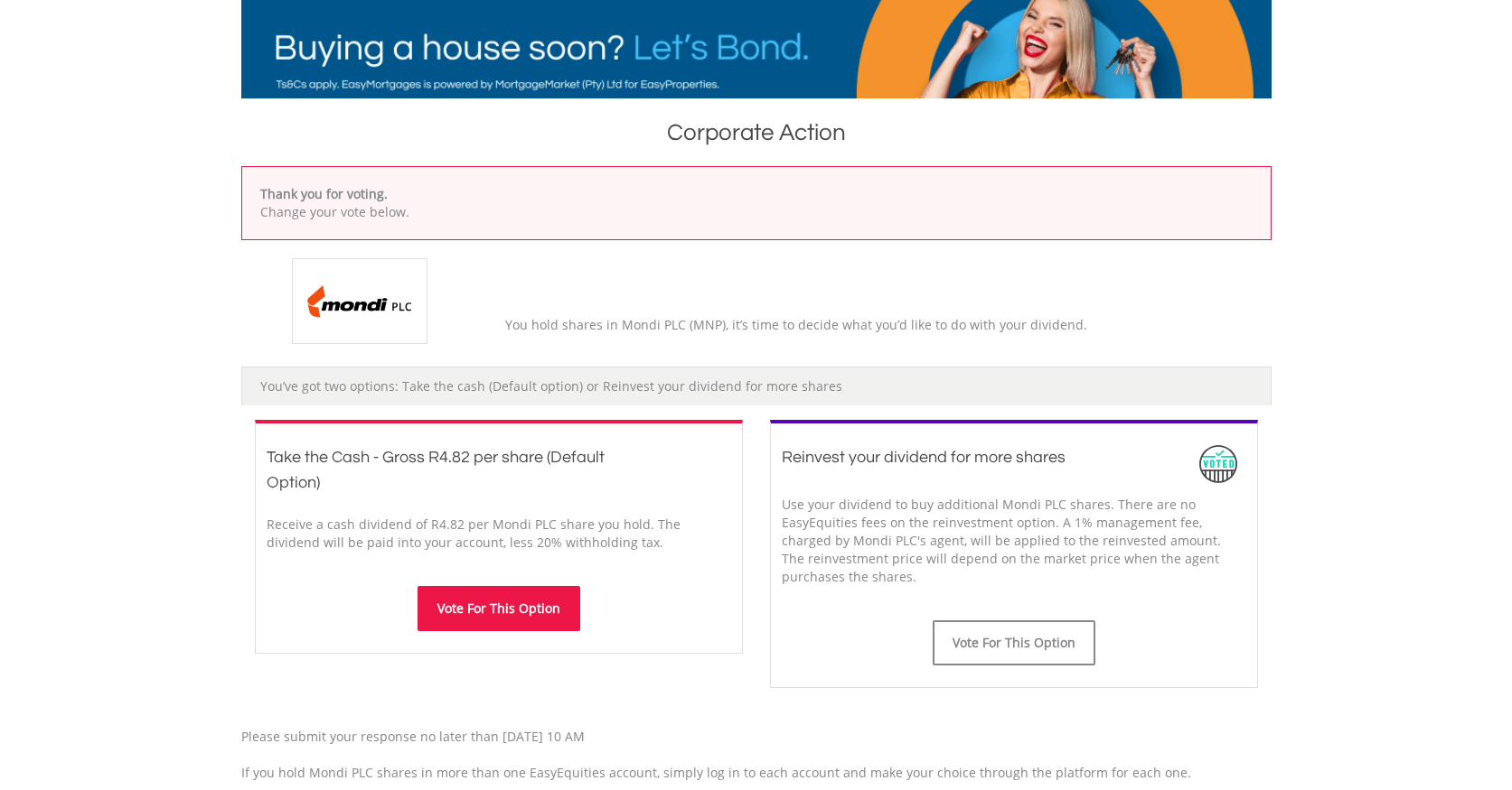 Image resolution: width=1512 pixels, height=790 pixels. Describe the element at coordinates (474, 533) in the screenshot. I see `span: Receive a cash dividend of R4.82 per Mondi PLC share you hold. The dividend will be paid into you...` at that location.